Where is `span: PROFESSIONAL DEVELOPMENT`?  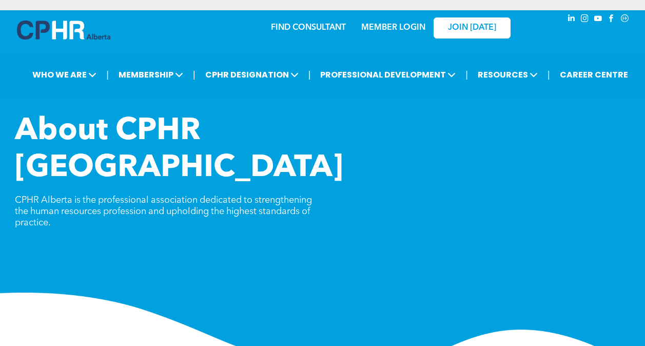
span: PROFESSIONAL DEVELOPMENT is located at coordinates (388, 74).